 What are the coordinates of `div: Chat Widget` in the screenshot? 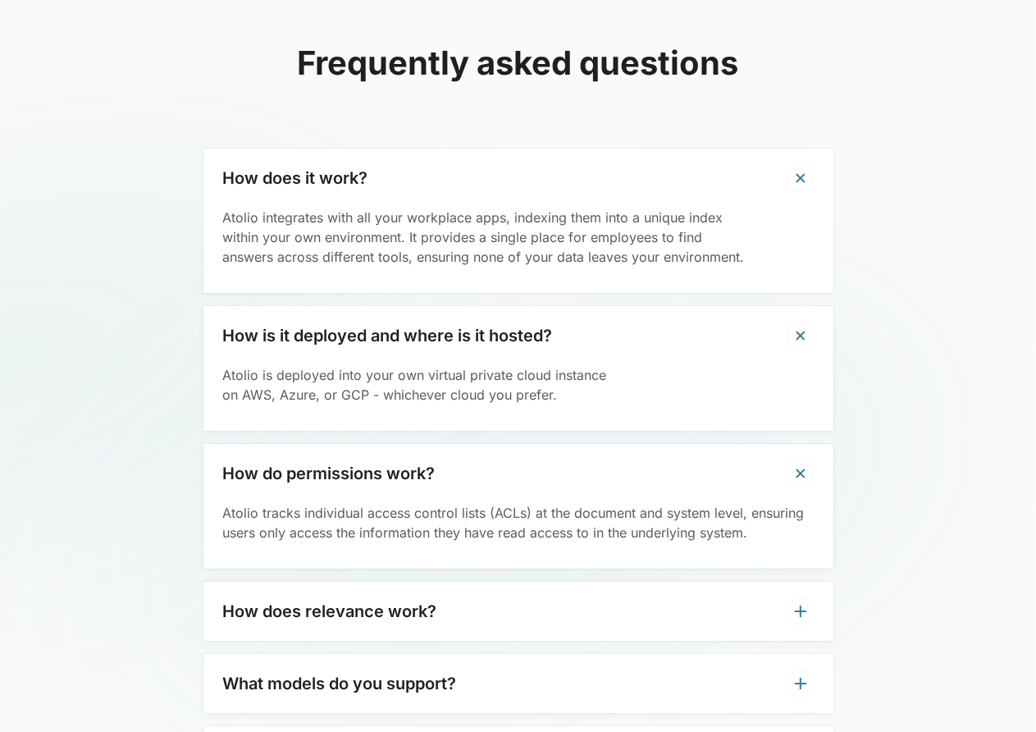 It's located at (995, 693).